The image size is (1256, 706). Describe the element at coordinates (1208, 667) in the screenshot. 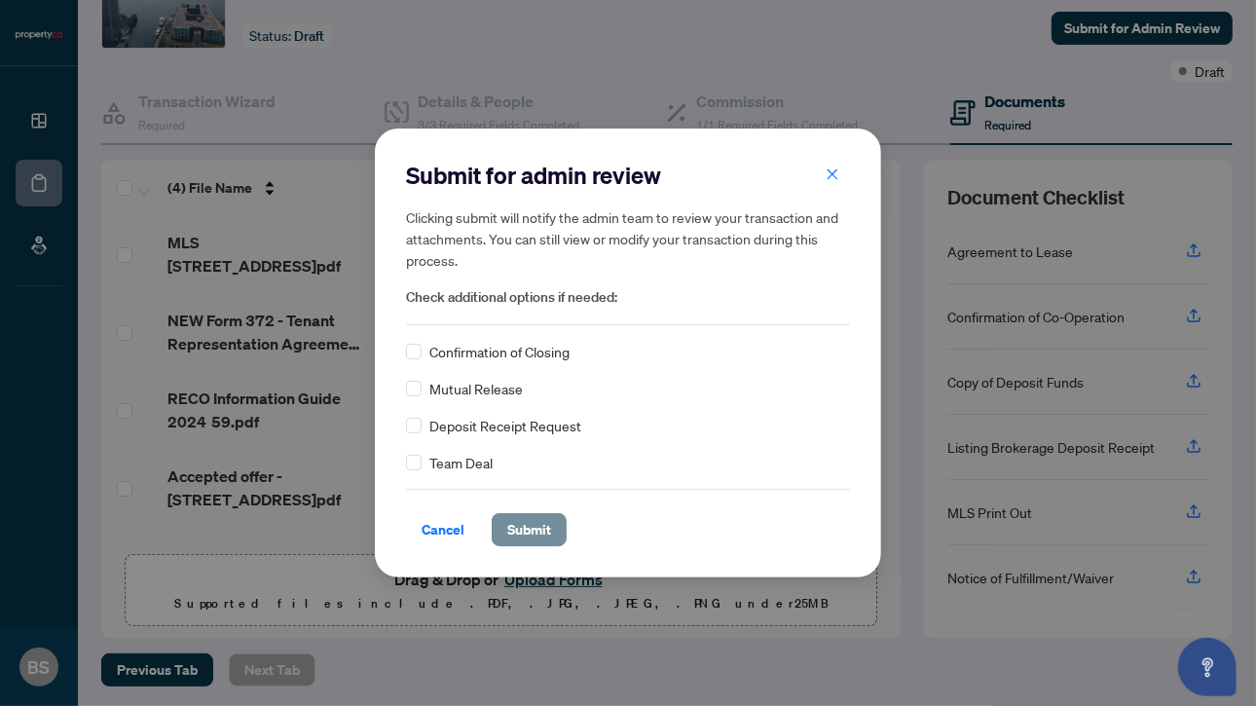

I see `button: Open asap` at that location.